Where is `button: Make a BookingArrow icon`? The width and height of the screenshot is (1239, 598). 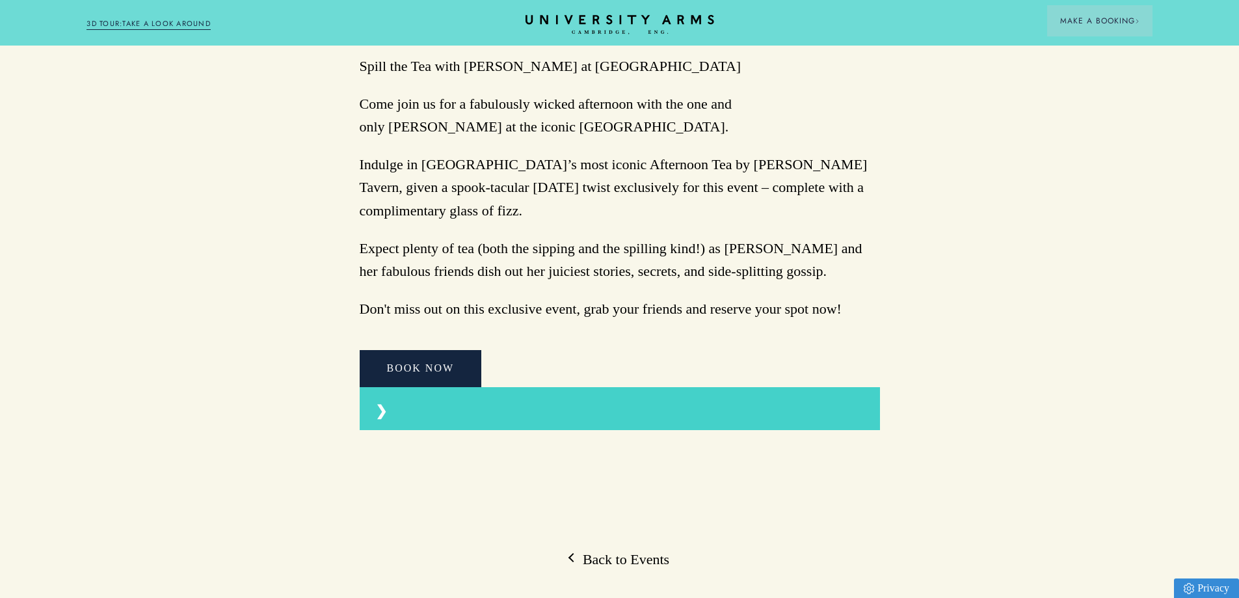
button: Make a BookingArrow icon is located at coordinates (1100, 21).